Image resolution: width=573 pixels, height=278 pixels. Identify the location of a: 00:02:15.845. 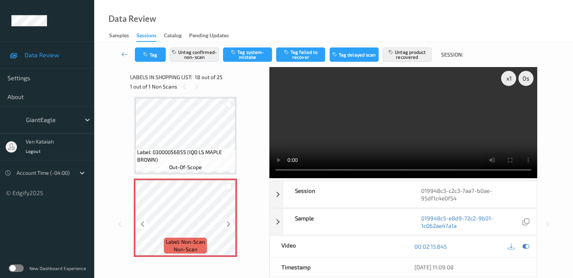
(431, 246).